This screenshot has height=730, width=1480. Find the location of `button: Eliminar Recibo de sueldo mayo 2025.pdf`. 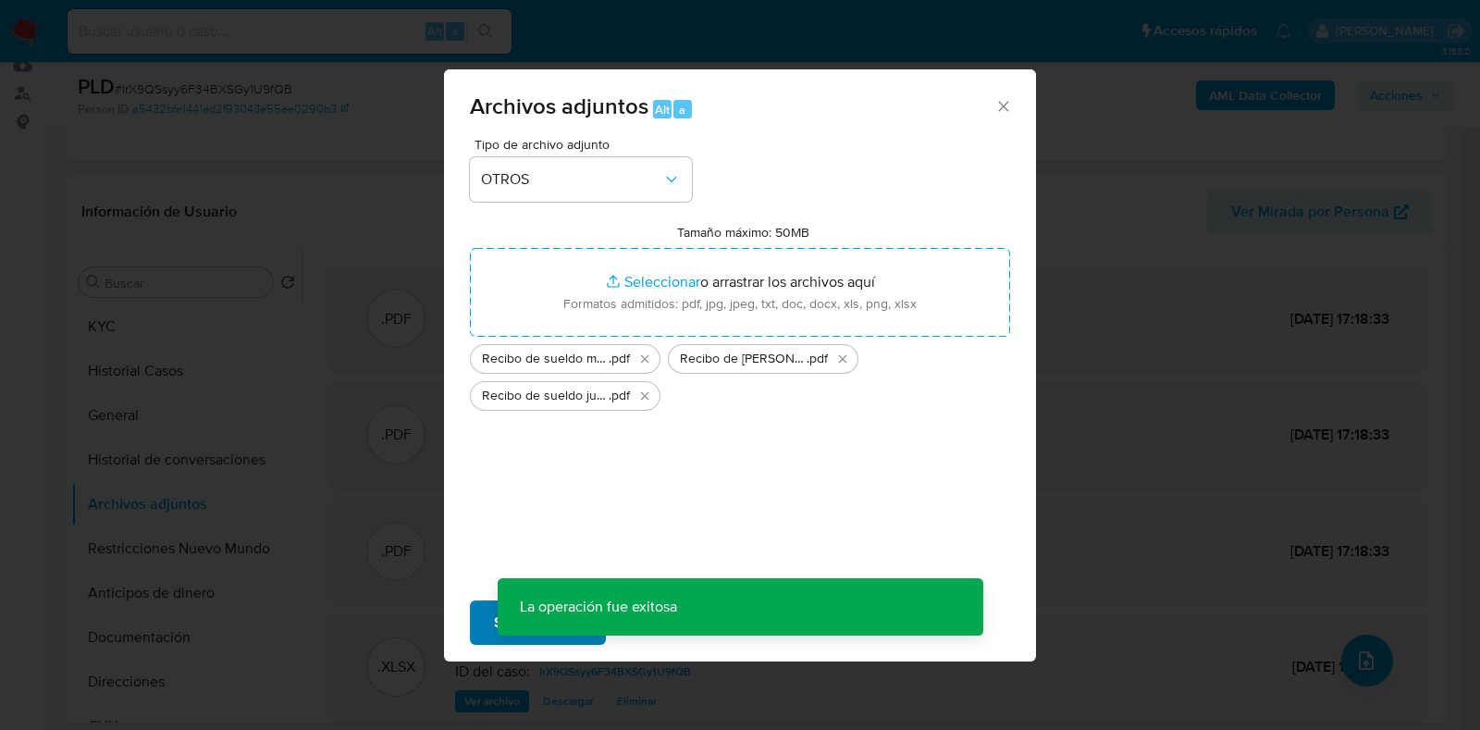

button: Eliminar Recibo de sueldo mayo 2025.pdf is located at coordinates (645, 359).